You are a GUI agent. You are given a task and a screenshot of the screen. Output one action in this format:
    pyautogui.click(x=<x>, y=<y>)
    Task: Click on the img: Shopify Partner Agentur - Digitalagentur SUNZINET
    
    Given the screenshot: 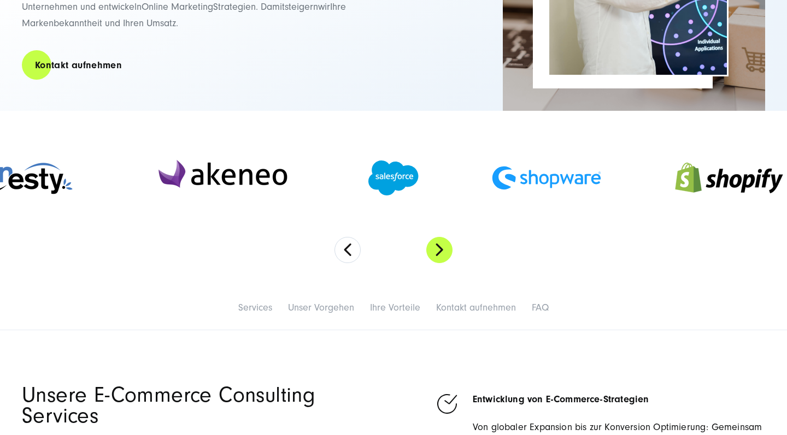 What is the action you would take?
    pyautogui.click(x=729, y=178)
    